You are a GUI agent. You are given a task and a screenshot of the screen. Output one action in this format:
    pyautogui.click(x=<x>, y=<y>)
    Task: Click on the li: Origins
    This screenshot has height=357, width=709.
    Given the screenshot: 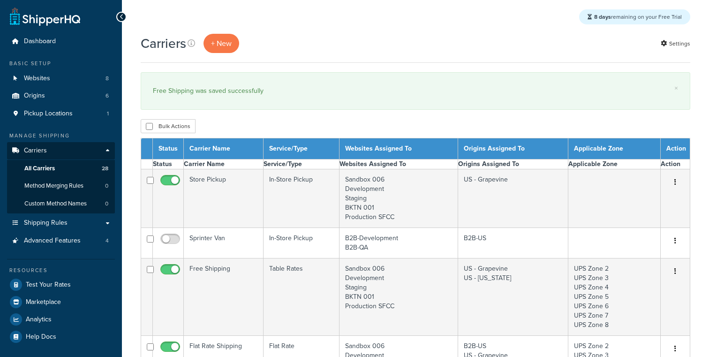 What is the action you would take?
    pyautogui.click(x=61, y=96)
    